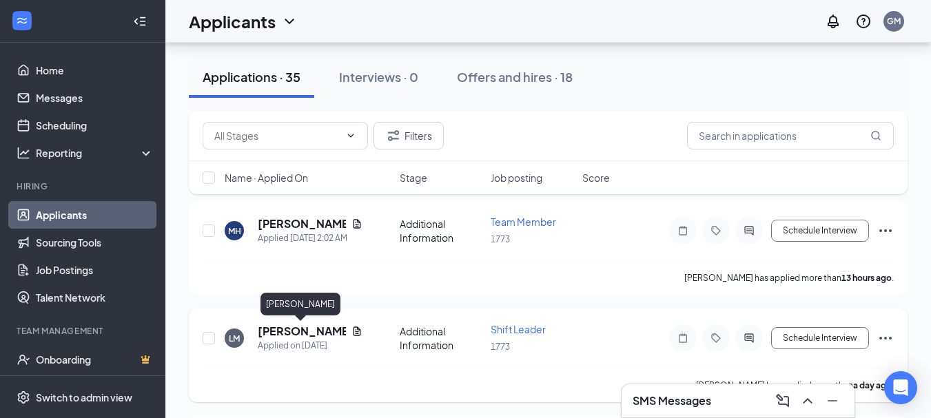 Image resolution: width=931 pixels, height=418 pixels. I want to click on svg: ComposeMessage, so click(783, 401).